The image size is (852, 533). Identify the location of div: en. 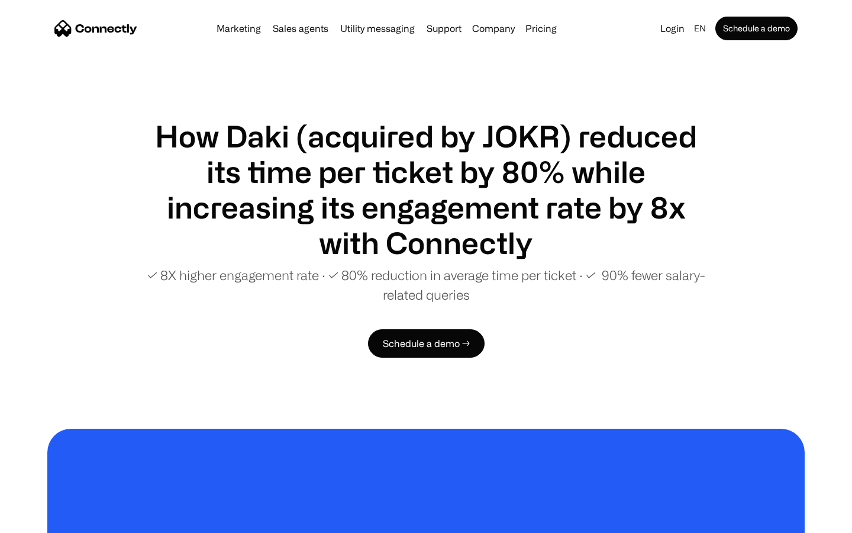
(700, 28).